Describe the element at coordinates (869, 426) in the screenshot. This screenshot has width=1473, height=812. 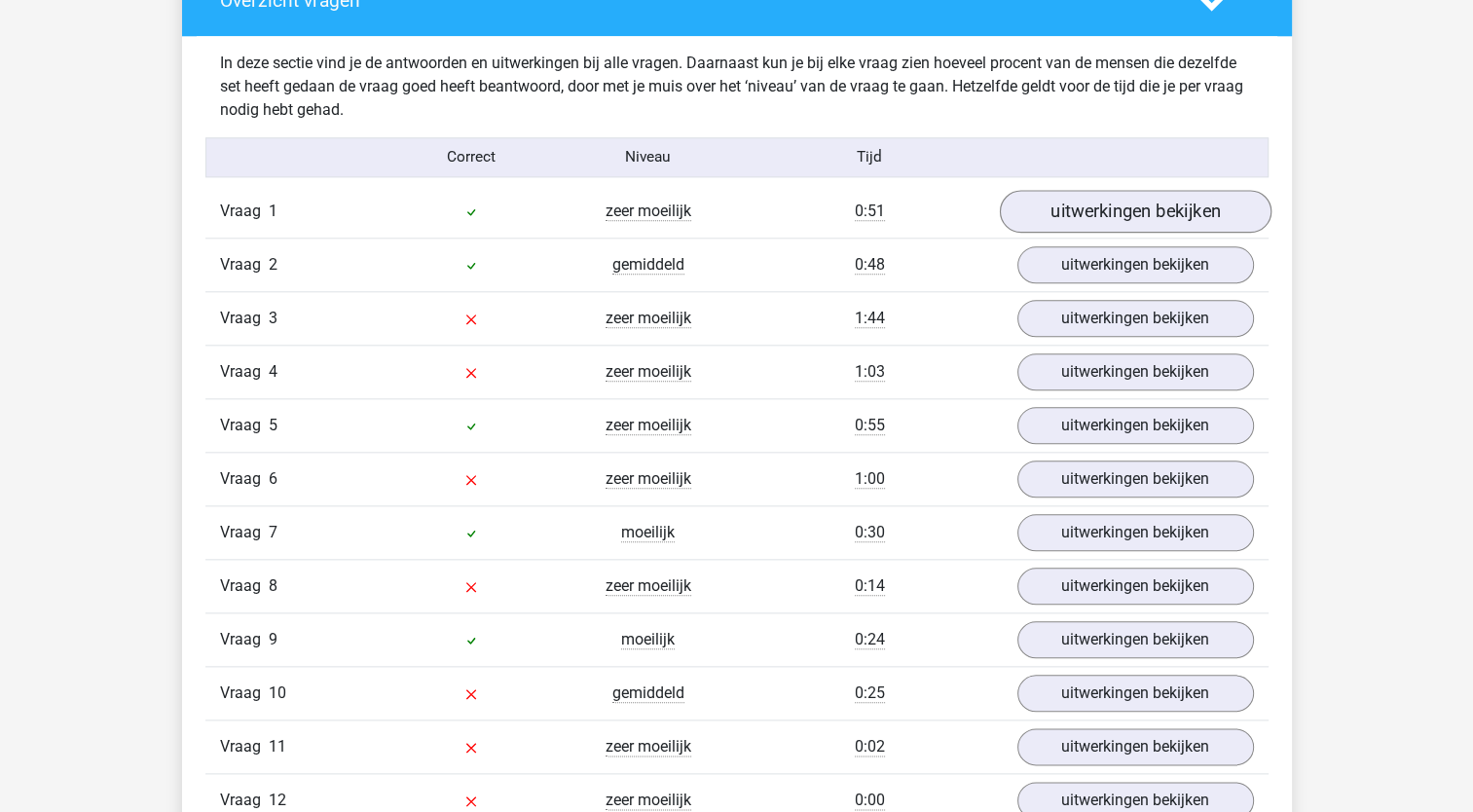
I see `span: 0:55` at that location.